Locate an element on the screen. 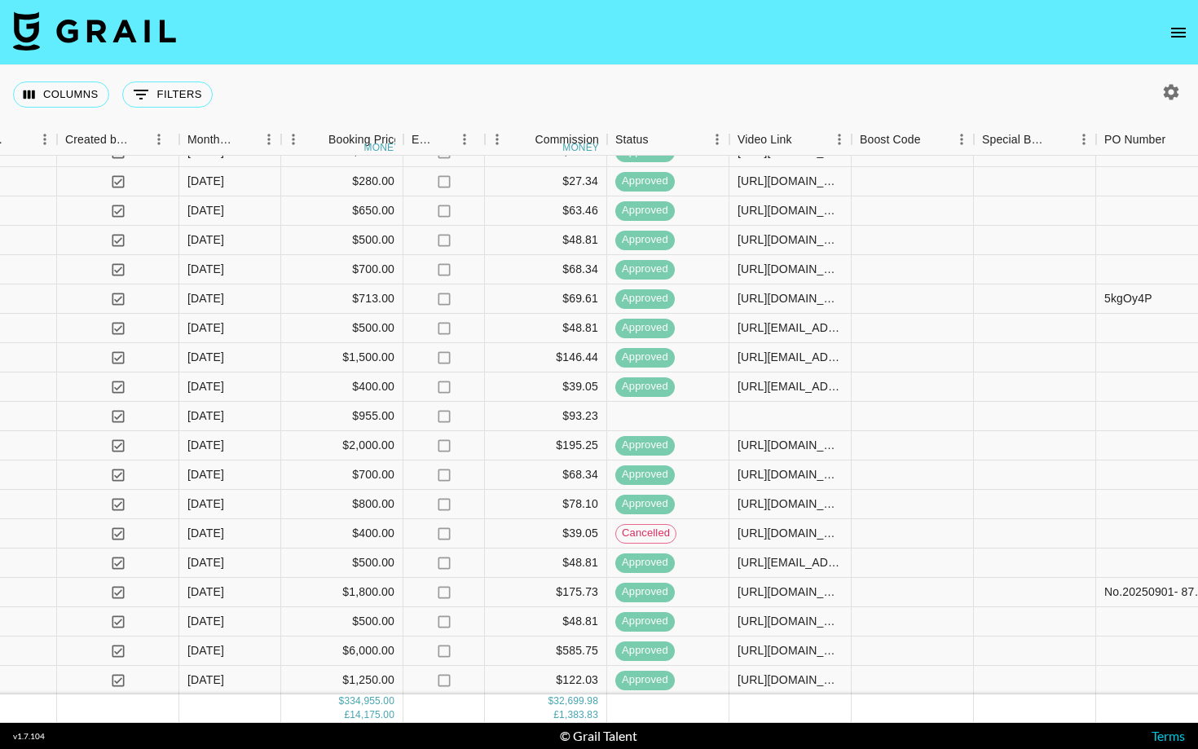  div: 5kgOy4P is located at coordinates (1127, 298).